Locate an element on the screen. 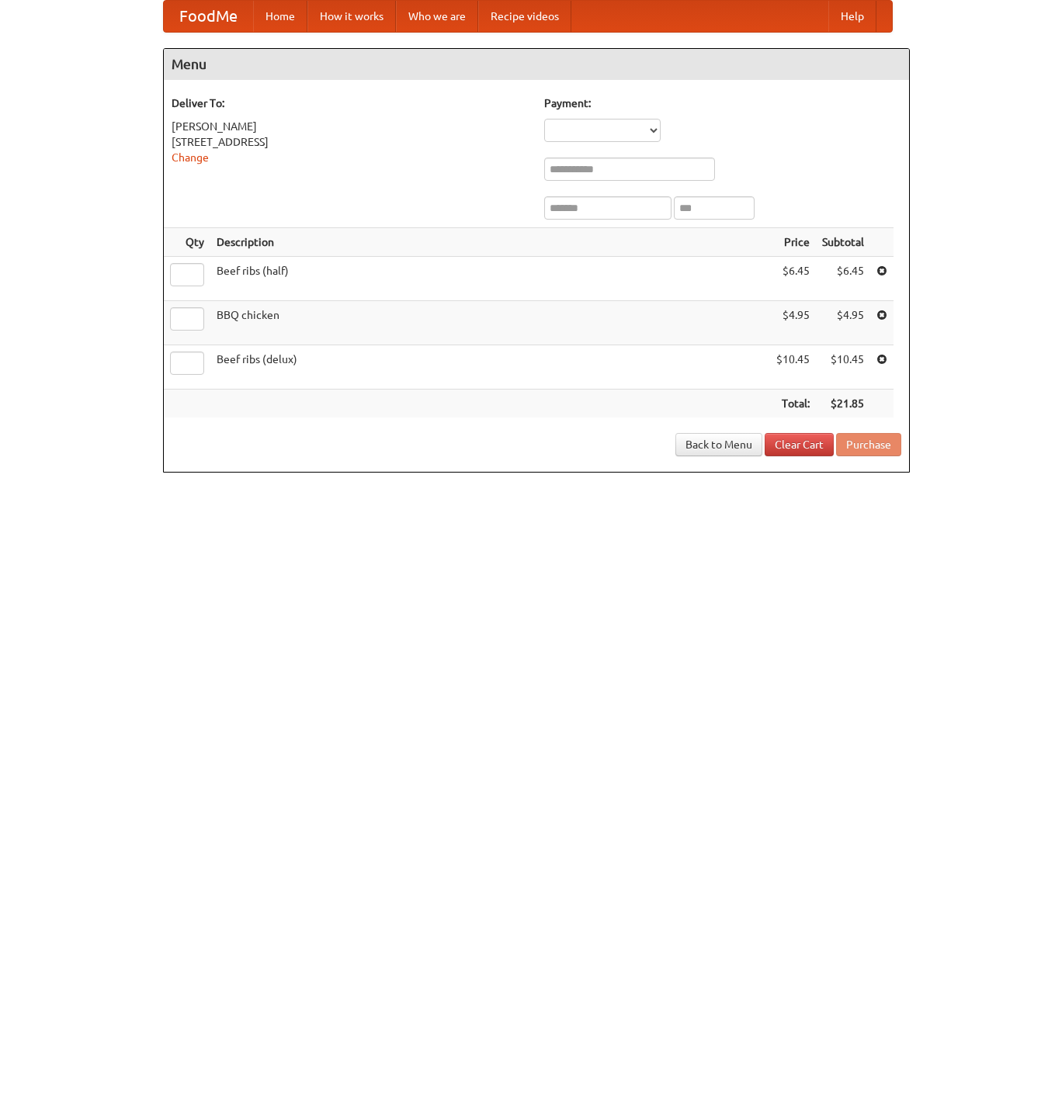 The width and height of the screenshot is (1055, 1098). h4: Menu is located at coordinates (536, 64).